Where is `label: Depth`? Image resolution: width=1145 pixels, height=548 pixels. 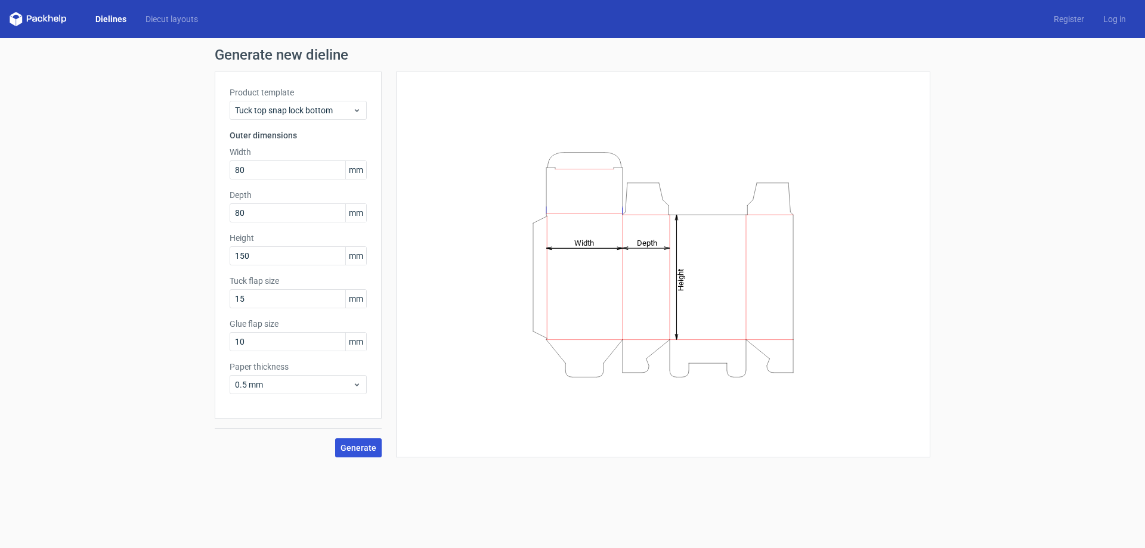
label: Depth is located at coordinates (298, 195).